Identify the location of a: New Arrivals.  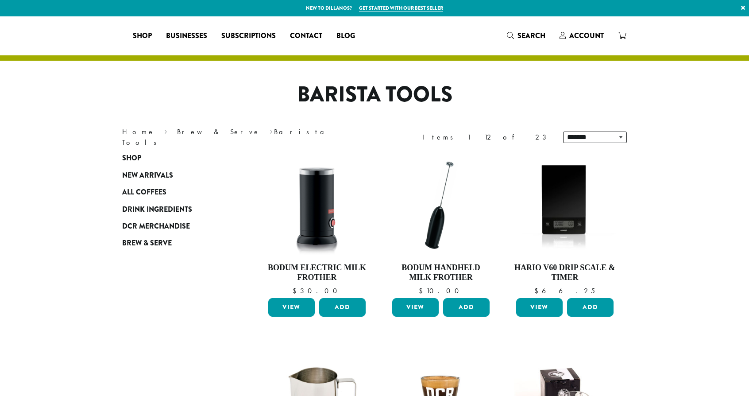
(175, 175).